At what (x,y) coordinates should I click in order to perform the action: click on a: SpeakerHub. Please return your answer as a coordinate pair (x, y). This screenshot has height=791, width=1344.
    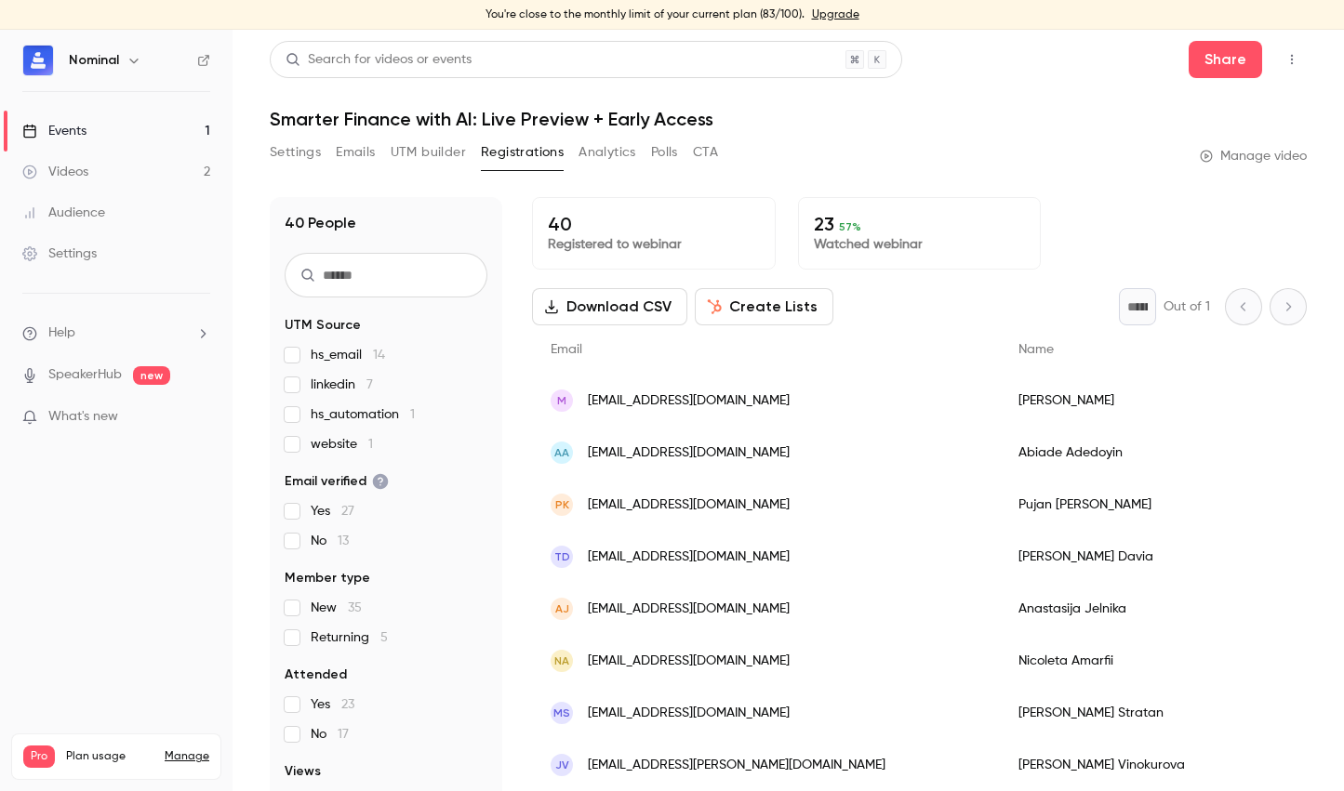
    Looking at the image, I should click on (85, 375).